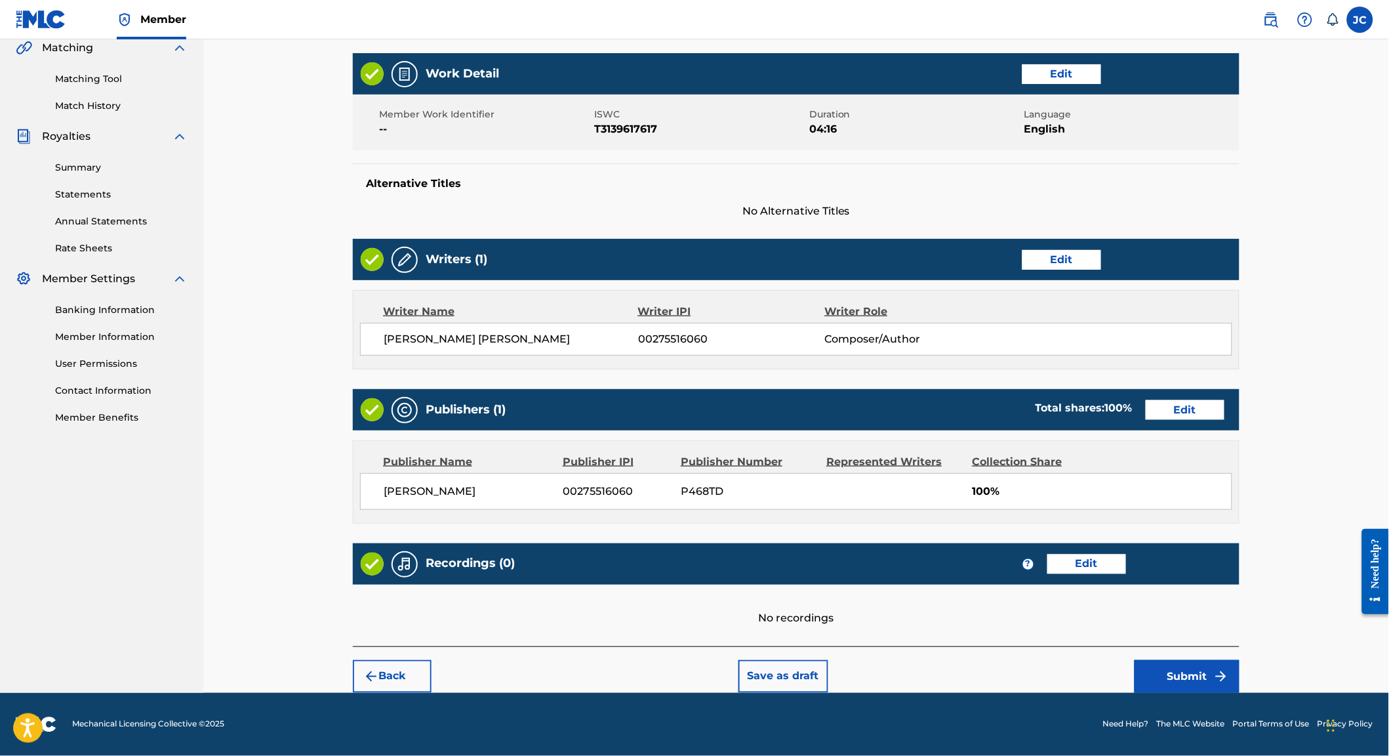 The image size is (1389, 756). I want to click on div: Writer Name, so click(510, 312).